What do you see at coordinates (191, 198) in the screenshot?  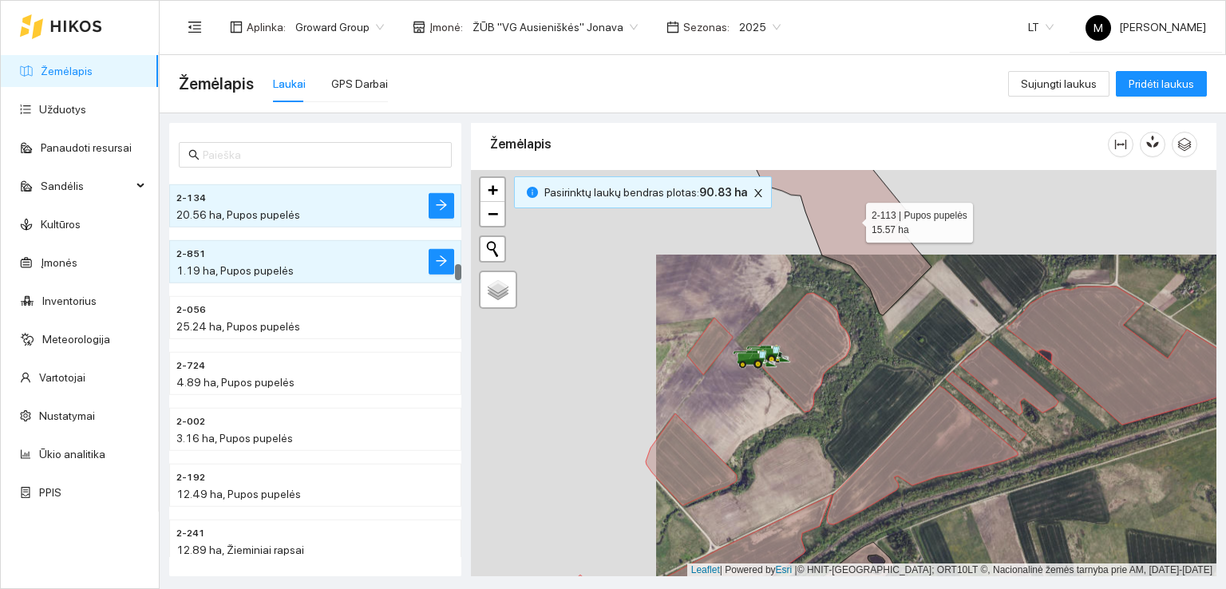 I see `span: 2-134` at bounding box center [191, 198].